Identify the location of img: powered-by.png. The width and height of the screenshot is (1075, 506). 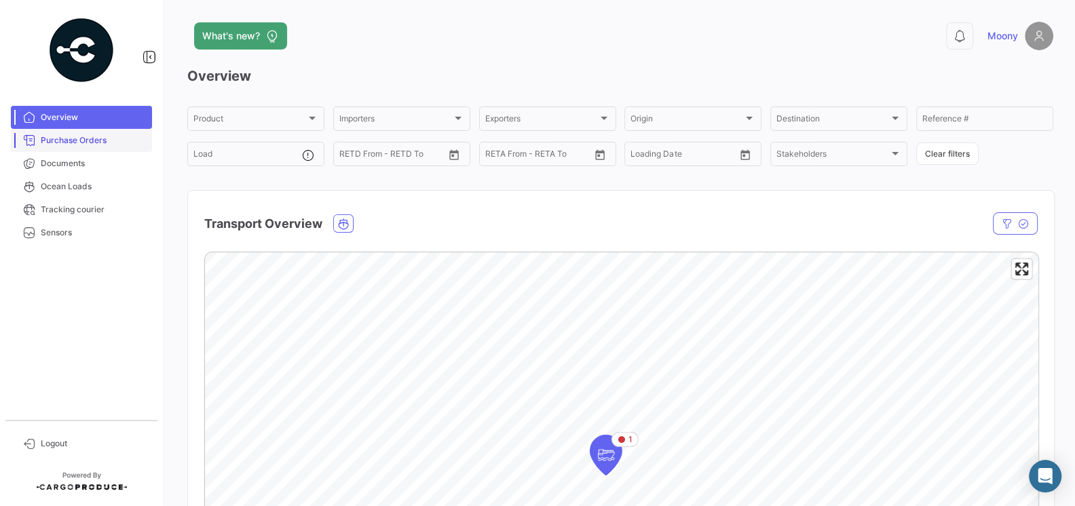
(81, 50).